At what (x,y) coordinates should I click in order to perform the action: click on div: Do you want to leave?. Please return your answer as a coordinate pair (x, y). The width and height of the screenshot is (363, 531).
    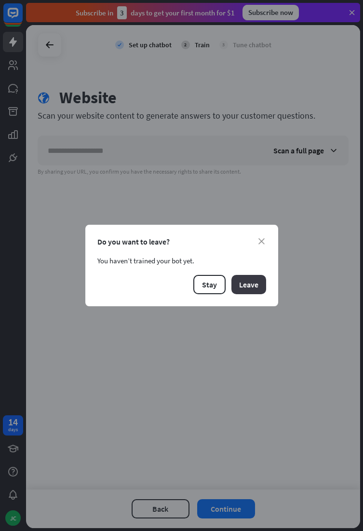
    Looking at the image, I should click on (182, 242).